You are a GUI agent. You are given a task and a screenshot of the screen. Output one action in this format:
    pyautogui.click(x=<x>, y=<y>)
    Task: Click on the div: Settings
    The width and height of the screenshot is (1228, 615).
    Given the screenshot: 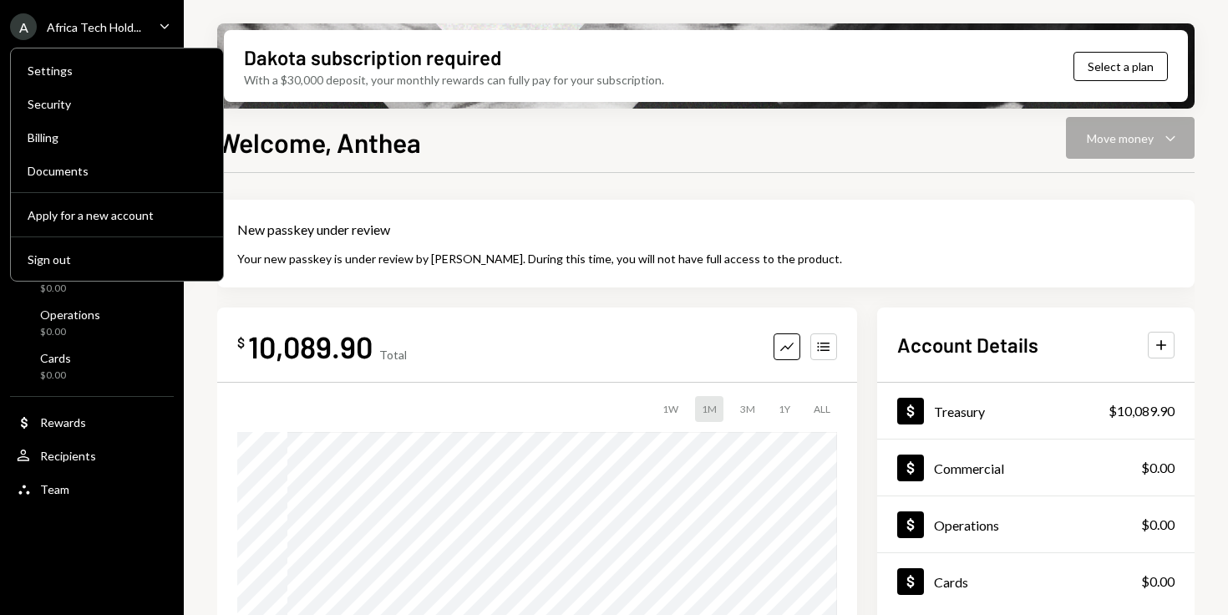 What is the action you would take?
    pyautogui.click(x=117, y=70)
    